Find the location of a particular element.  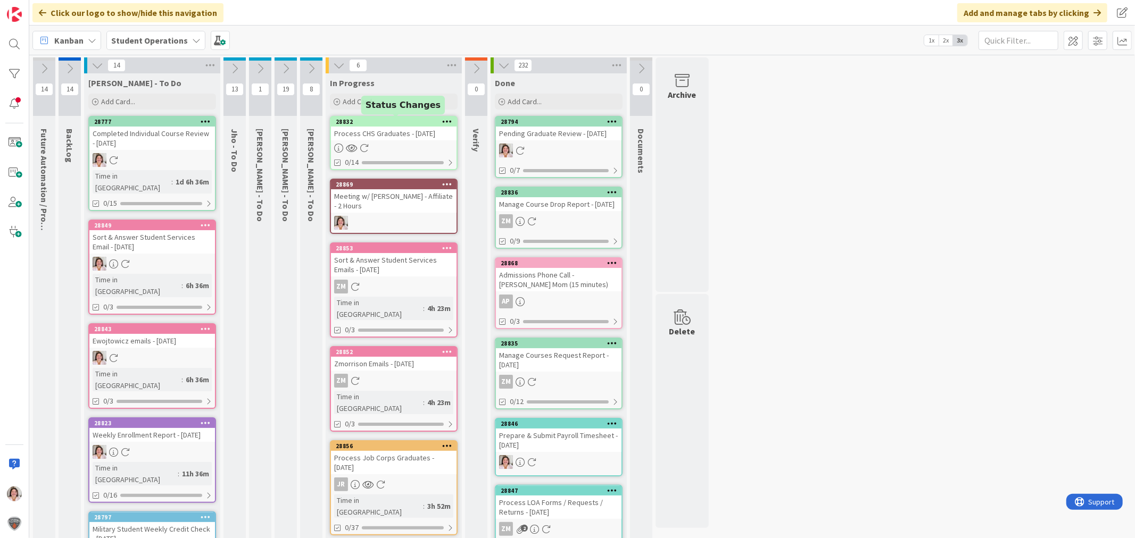

div: Click our logo to show/hide this navigation is located at coordinates (128, 13).